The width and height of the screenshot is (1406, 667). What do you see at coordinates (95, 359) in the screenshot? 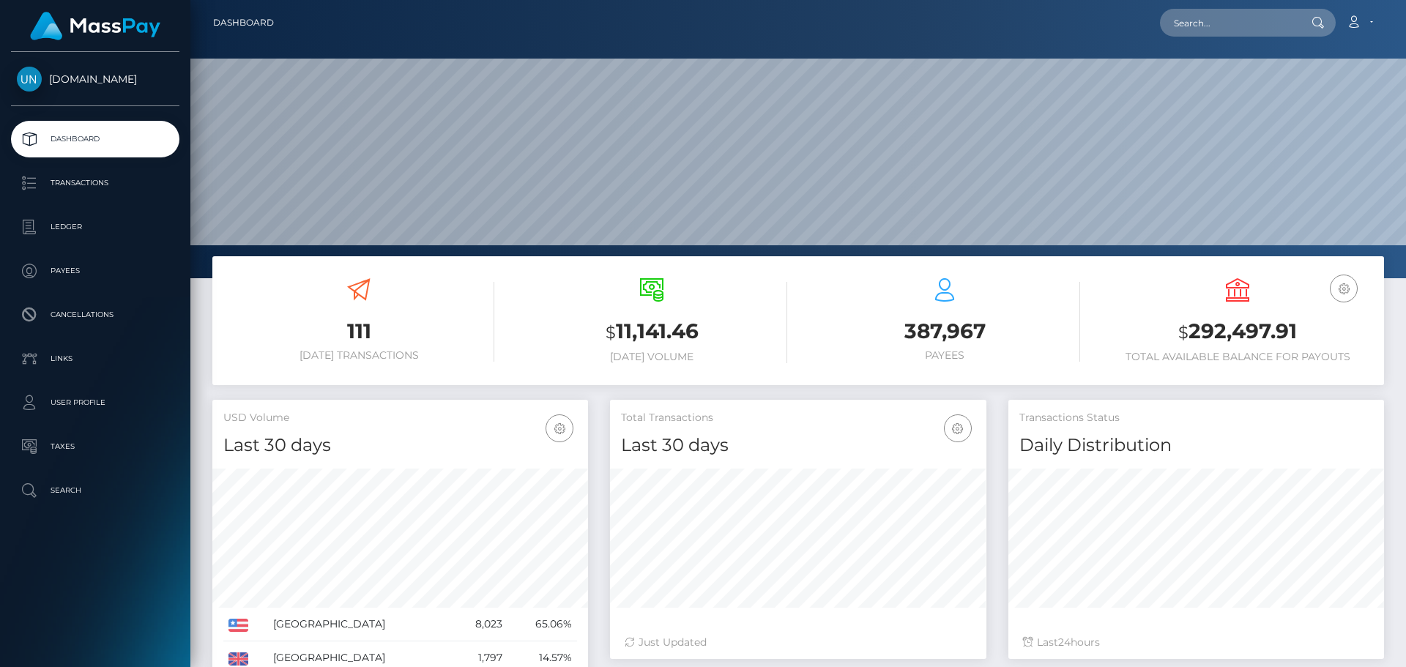
I see `p: Links` at bounding box center [95, 359].